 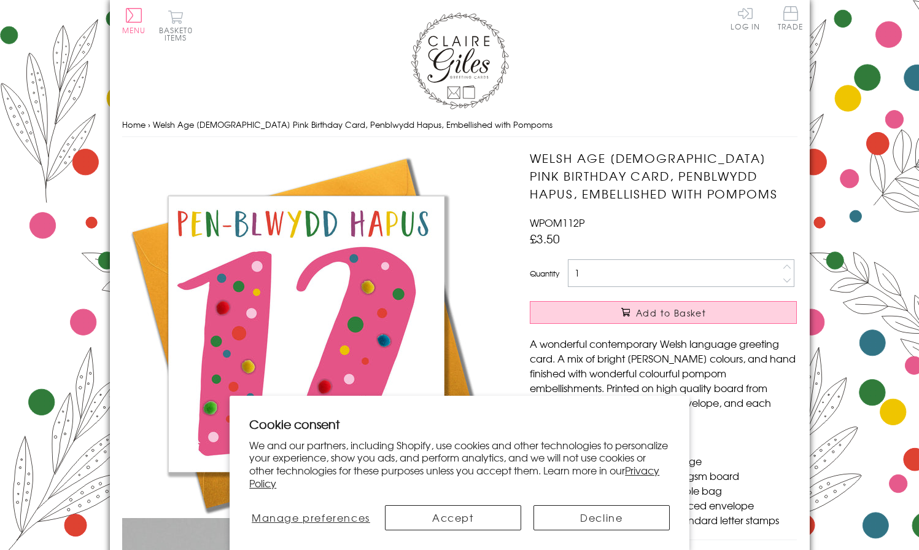 What do you see at coordinates (311, 517) in the screenshot?
I see `button: Manage preferences` at bounding box center [311, 517].